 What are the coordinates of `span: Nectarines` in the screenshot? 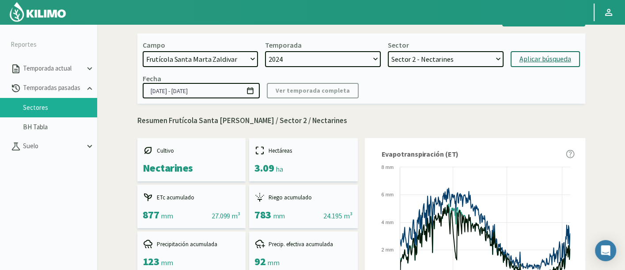 It's located at (168, 168).